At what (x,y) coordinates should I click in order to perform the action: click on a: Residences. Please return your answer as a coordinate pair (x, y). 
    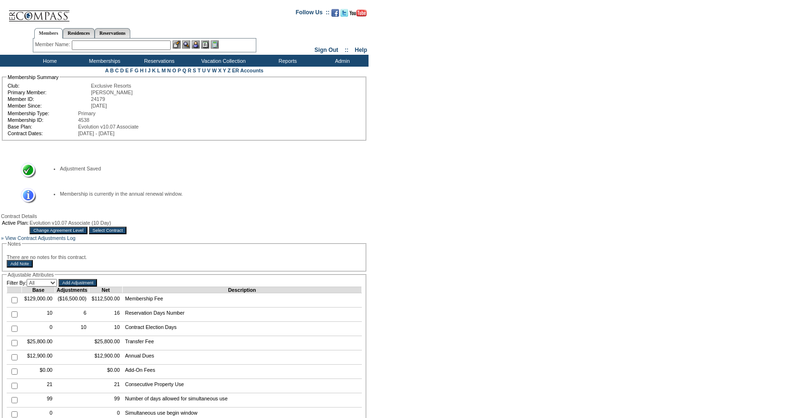
    Looking at the image, I should click on (78, 33).